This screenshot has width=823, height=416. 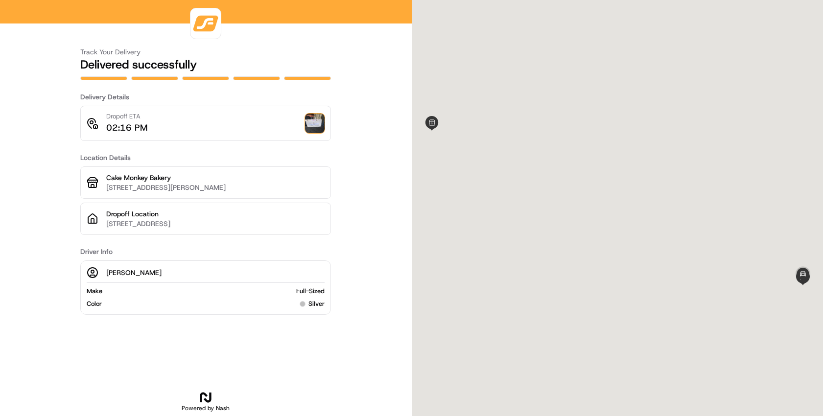 I want to click on h3: Track Your Delivery, so click(x=206, y=52).